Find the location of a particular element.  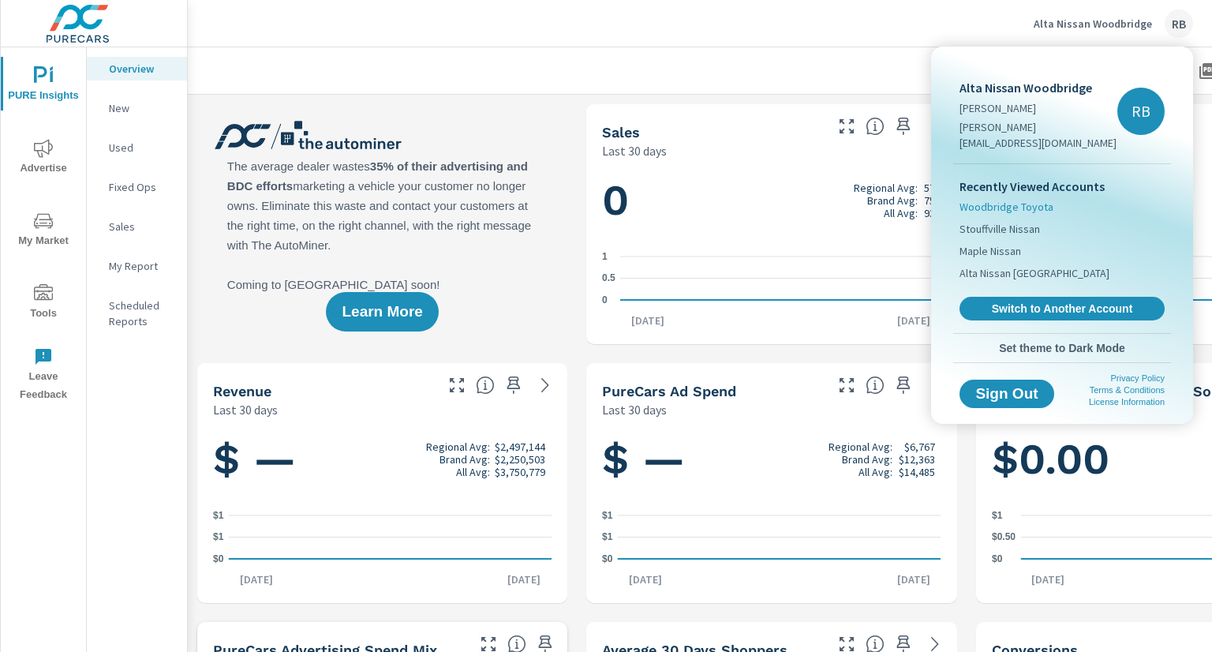

a: Switch to Another Account is located at coordinates (1062, 308).